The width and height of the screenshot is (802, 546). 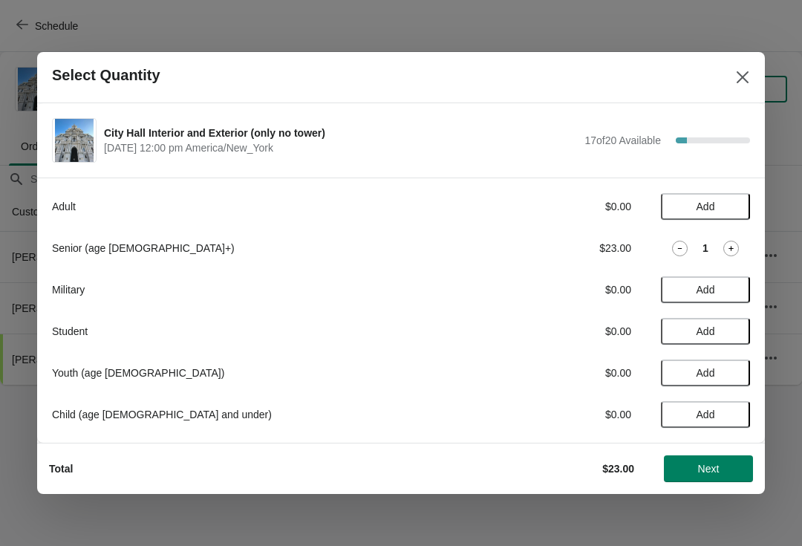 I want to click on button: Next, so click(x=709, y=469).